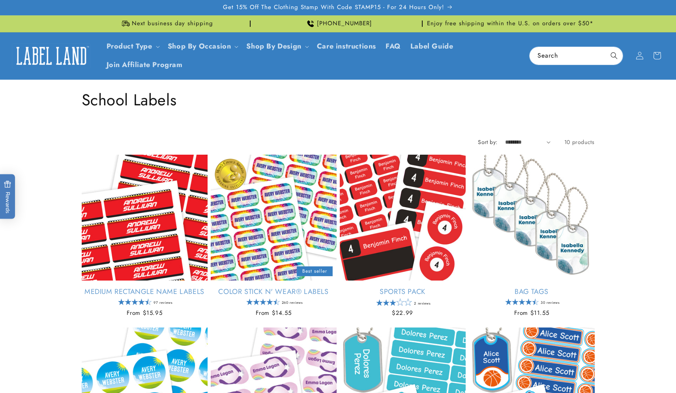 The image size is (676, 393). Describe the element at coordinates (51, 56) in the screenshot. I see `img: Label Land` at that location.